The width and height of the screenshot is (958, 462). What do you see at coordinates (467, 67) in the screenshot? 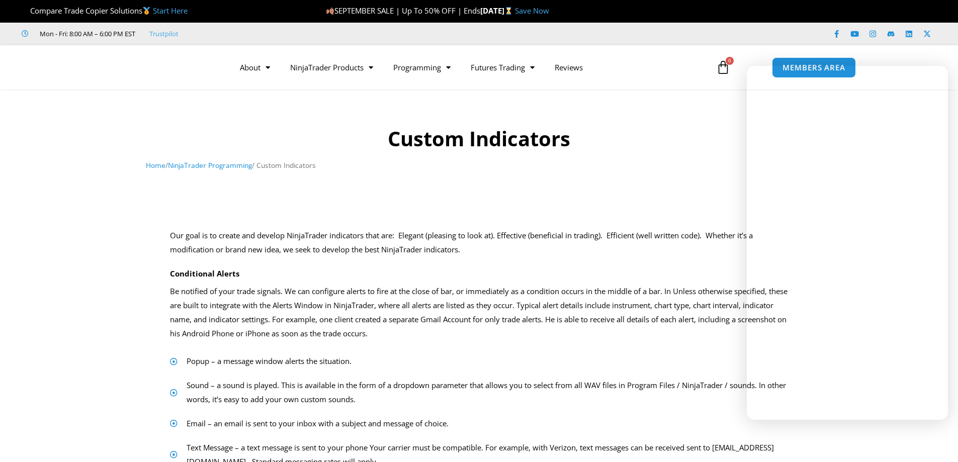
I see `nav: Menu` at bounding box center [467, 67].